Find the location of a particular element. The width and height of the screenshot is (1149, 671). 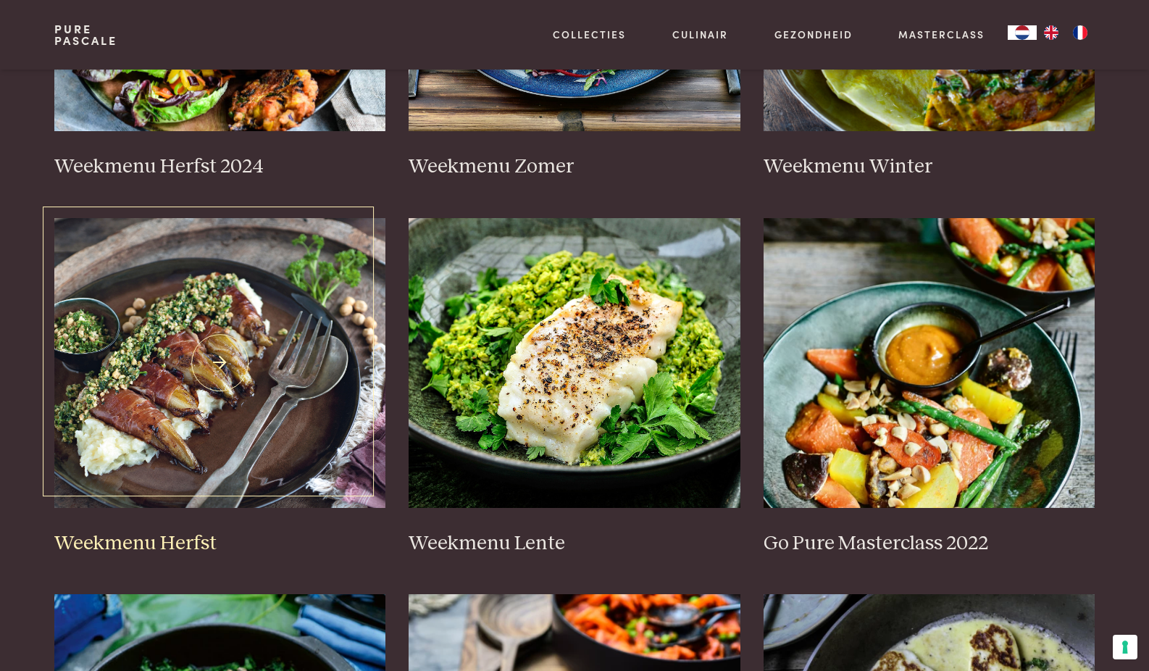

h3: Weekmenu Herfst 2024 is located at coordinates (220, 167).